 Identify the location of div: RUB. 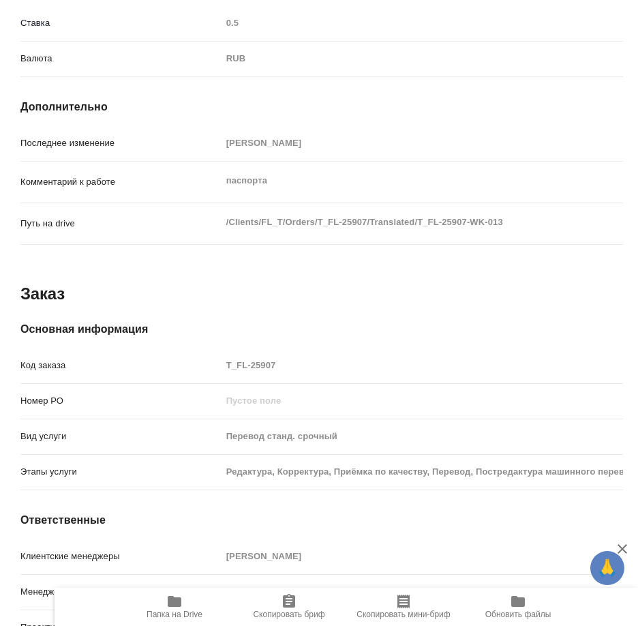
(422, 59).